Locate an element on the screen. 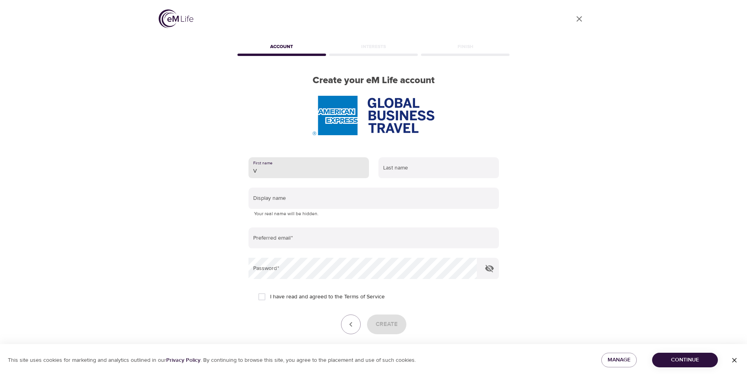 The width and height of the screenshot is (747, 376). h2: Create your eM Life account is located at coordinates (374, 80).